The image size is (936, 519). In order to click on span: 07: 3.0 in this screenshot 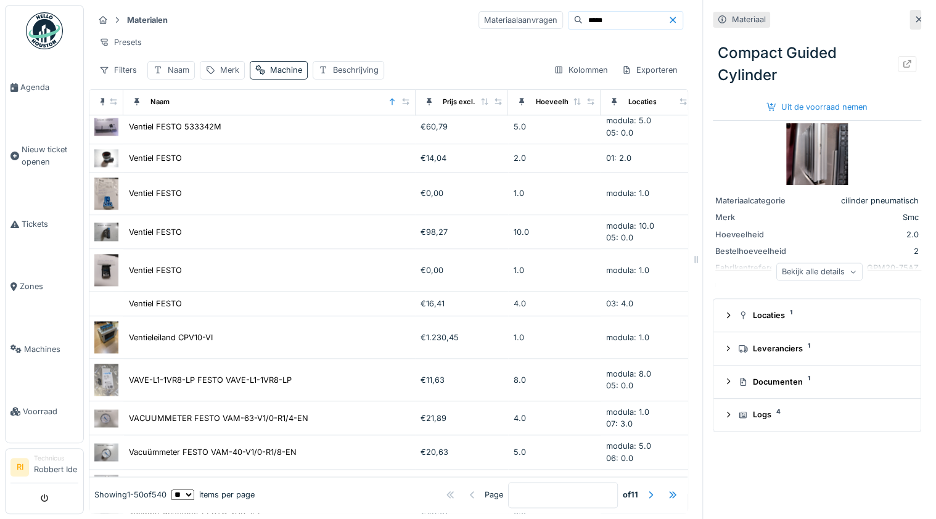, I will do `click(618, 423)`.